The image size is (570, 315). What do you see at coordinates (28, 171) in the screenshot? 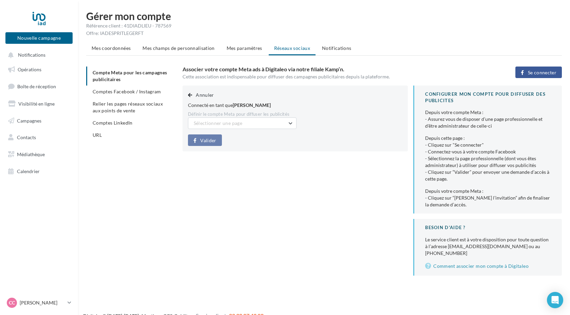
I see `span: Calendrier` at bounding box center [28, 171].